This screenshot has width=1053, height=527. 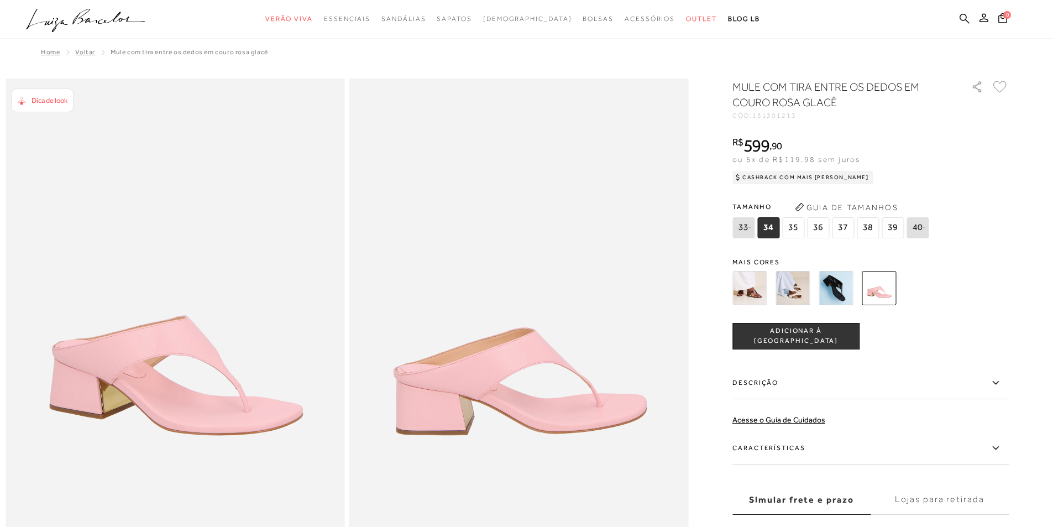 What do you see at coordinates (918, 228) in the screenshot?
I see `span: 40` at bounding box center [918, 228].